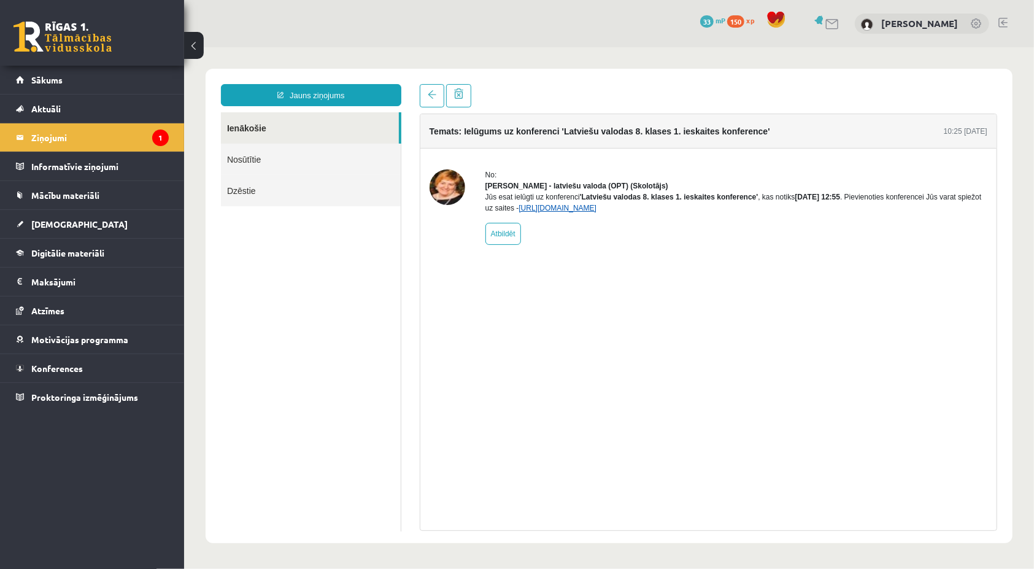  Describe the element at coordinates (712, 20) in the screenshot. I see `a: 33 mP` at that location.